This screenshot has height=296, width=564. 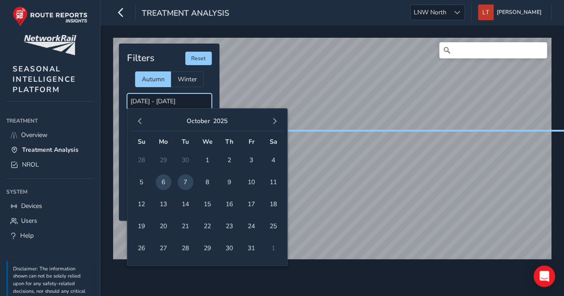 What do you see at coordinates (163, 204) in the screenshot?
I see `span: 13` at bounding box center [163, 204].